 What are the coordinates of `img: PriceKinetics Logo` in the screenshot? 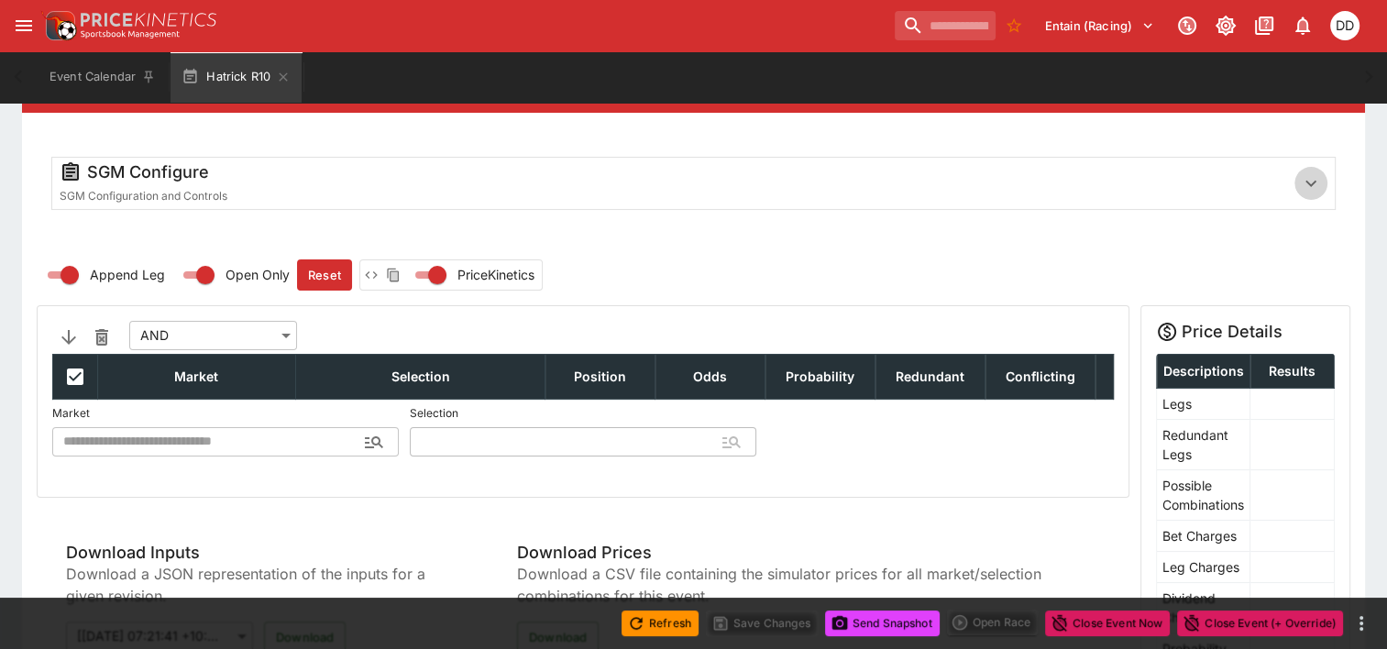 It's located at (59, 26).